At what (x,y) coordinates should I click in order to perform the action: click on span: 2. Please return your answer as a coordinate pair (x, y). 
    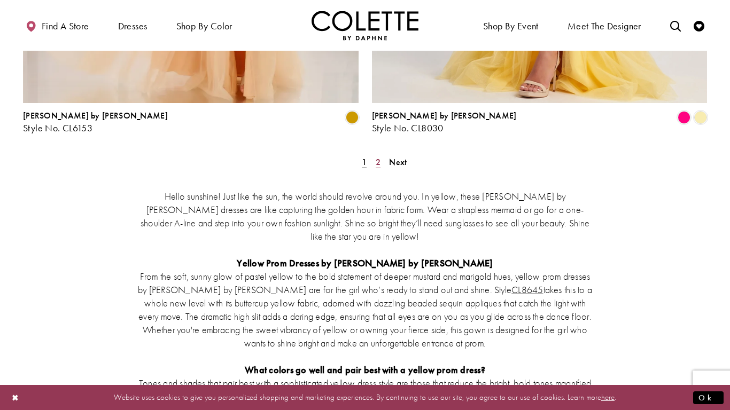
    Looking at the image, I should click on (378, 162).